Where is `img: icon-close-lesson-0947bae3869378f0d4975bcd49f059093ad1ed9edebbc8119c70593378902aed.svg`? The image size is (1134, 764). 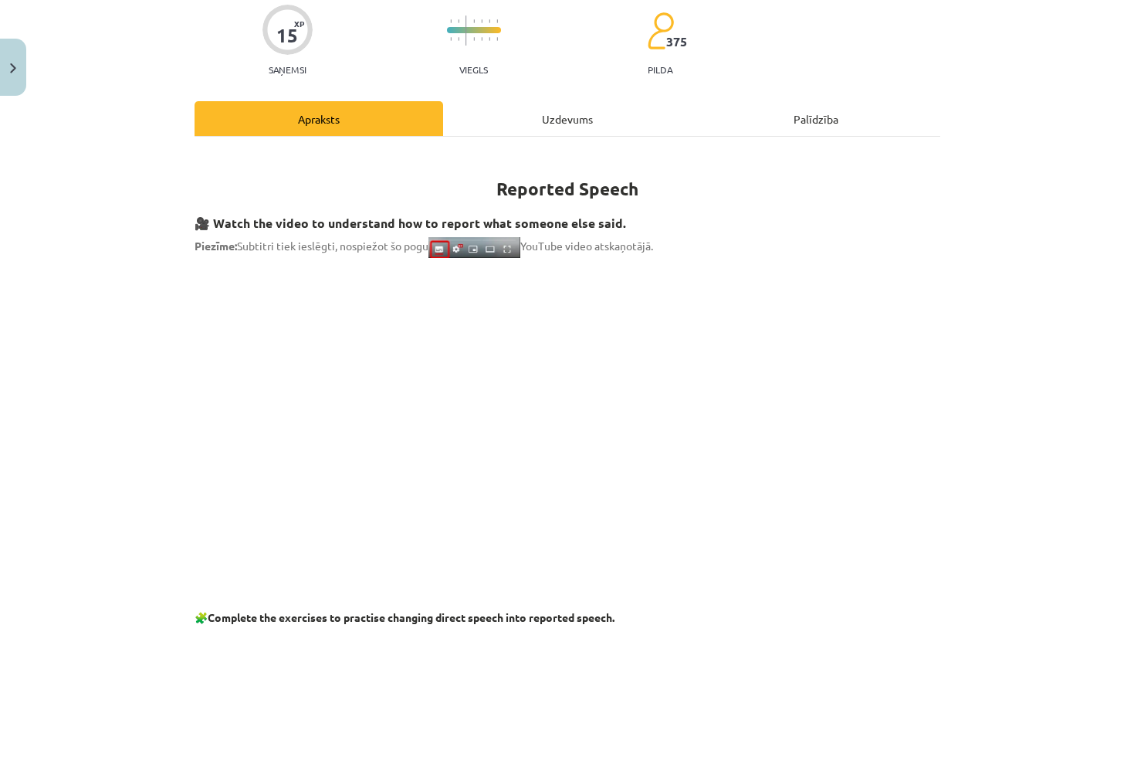
img: icon-close-lesson-0947bae3869378f0d4975bcd49f059093ad1ed9edebbc8119c70593378902aed.svg is located at coordinates (13, 68).